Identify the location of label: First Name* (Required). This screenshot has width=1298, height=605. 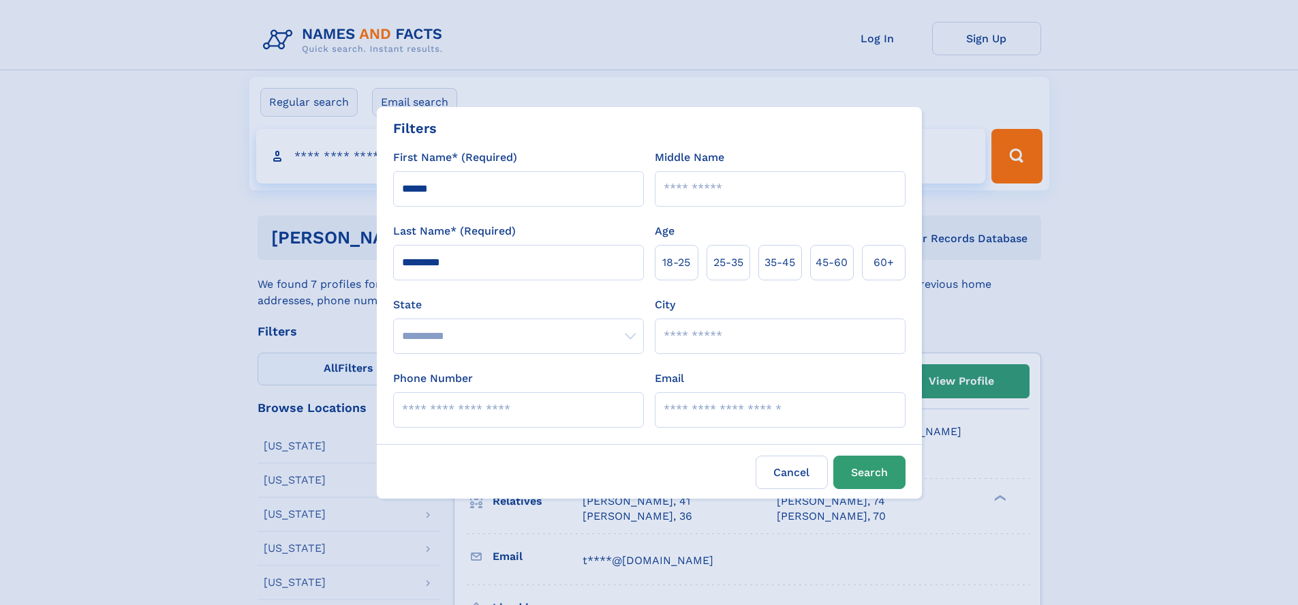
(455, 157).